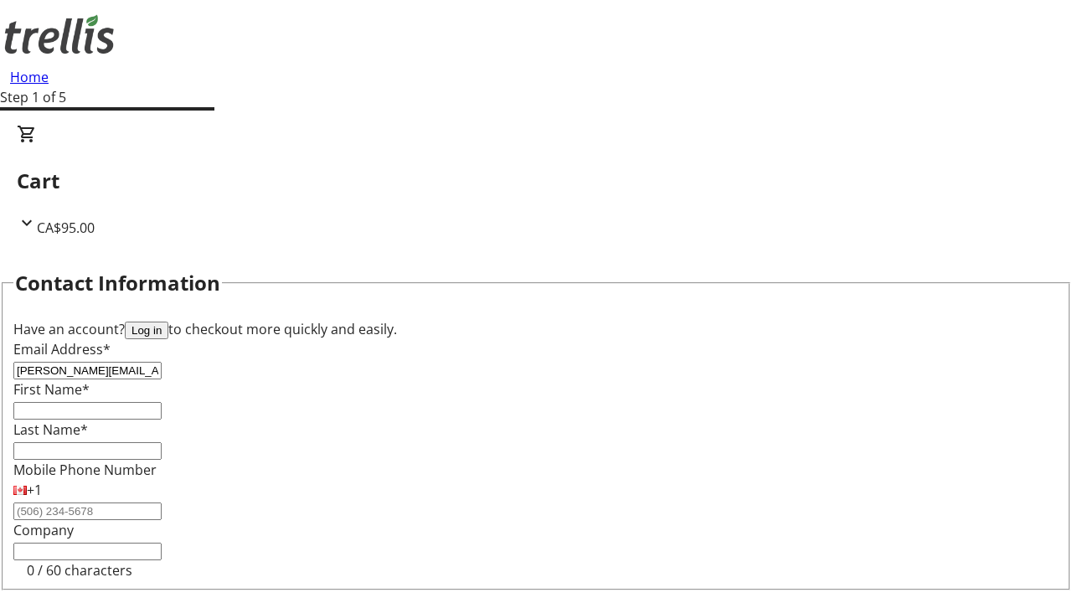 The width and height of the screenshot is (1072, 603). What do you see at coordinates (85, 470) in the screenshot?
I see `label: Mobile Phone Number` at bounding box center [85, 470].